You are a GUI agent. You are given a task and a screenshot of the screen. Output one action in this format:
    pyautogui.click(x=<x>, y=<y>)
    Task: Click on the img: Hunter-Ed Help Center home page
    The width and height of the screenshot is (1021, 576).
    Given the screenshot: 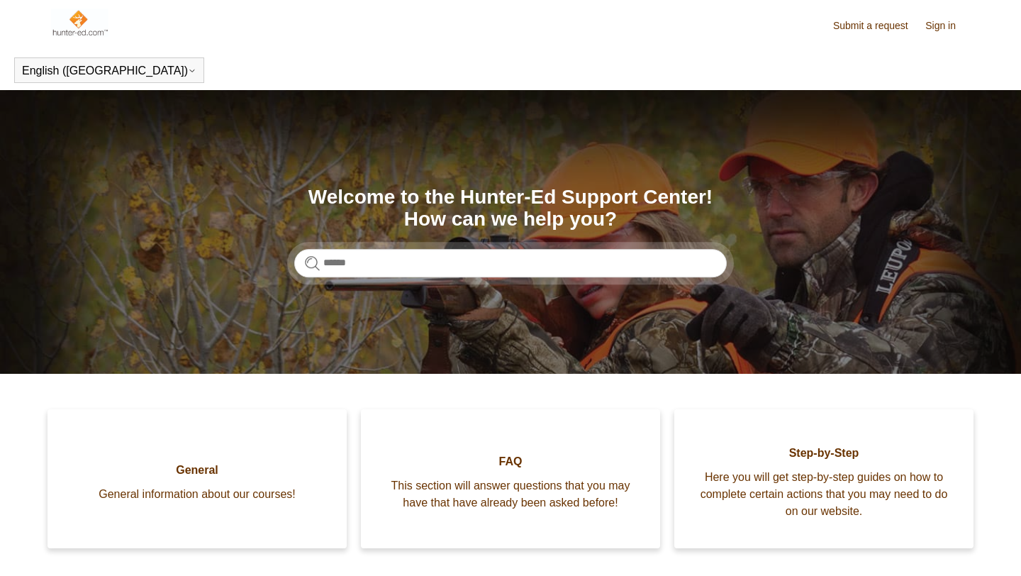 What is the action you would take?
    pyautogui.click(x=79, y=23)
    